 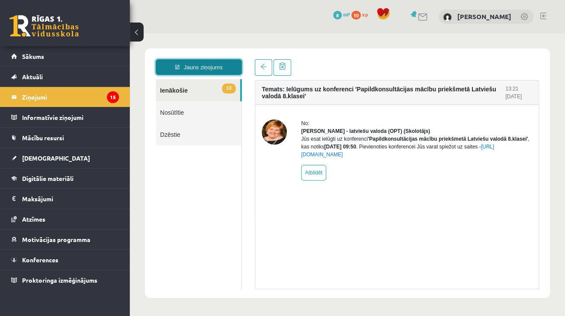 What do you see at coordinates (65, 97) in the screenshot?
I see `a: Ziņojumi15` at bounding box center [65, 97].